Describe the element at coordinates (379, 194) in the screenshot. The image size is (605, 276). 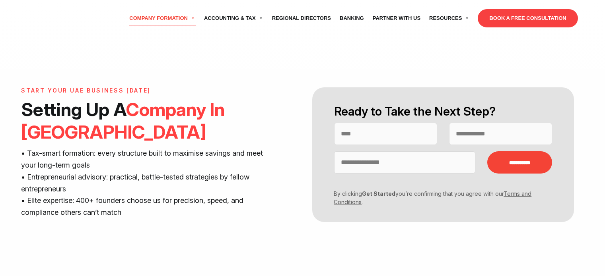
I see `strong: Get Started` at that location.